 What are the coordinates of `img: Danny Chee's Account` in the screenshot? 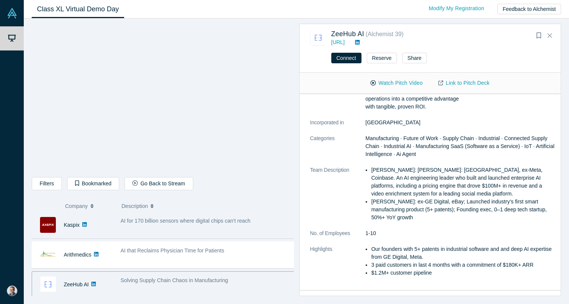 It's located at (12, 291).